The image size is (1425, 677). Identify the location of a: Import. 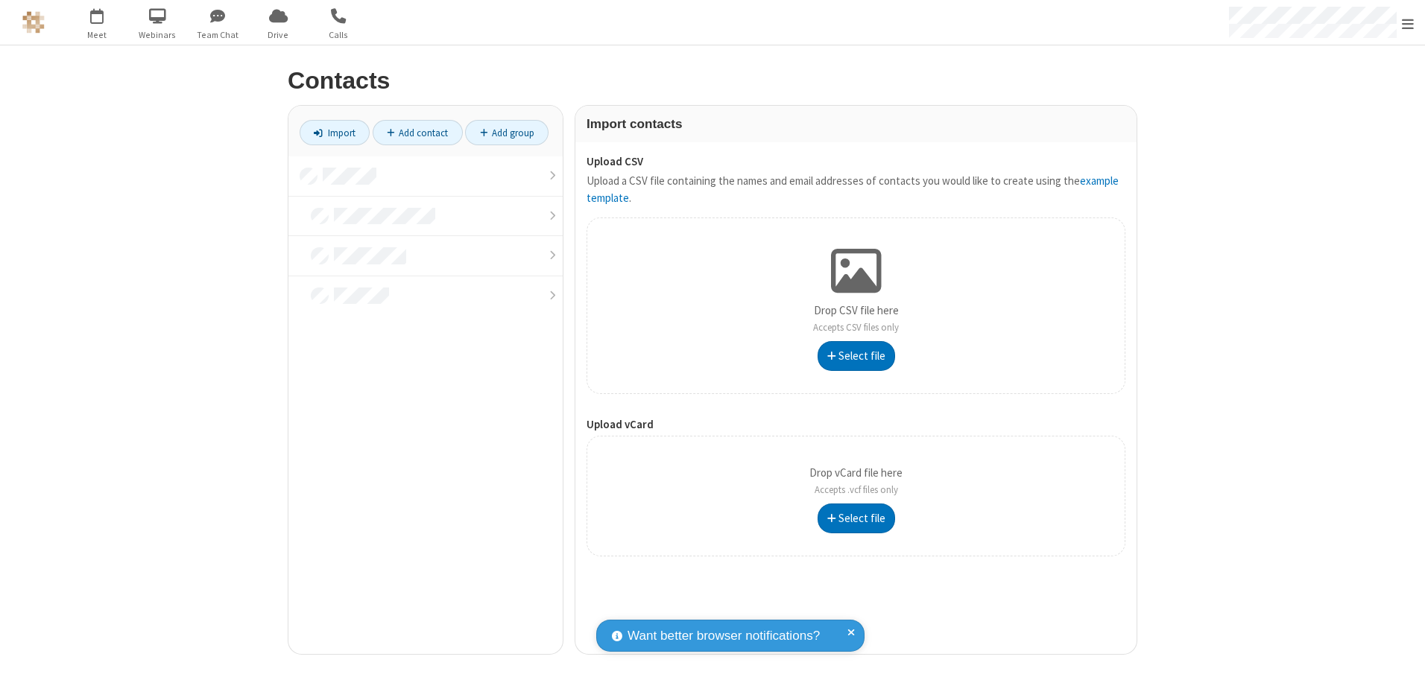
(335, 133).